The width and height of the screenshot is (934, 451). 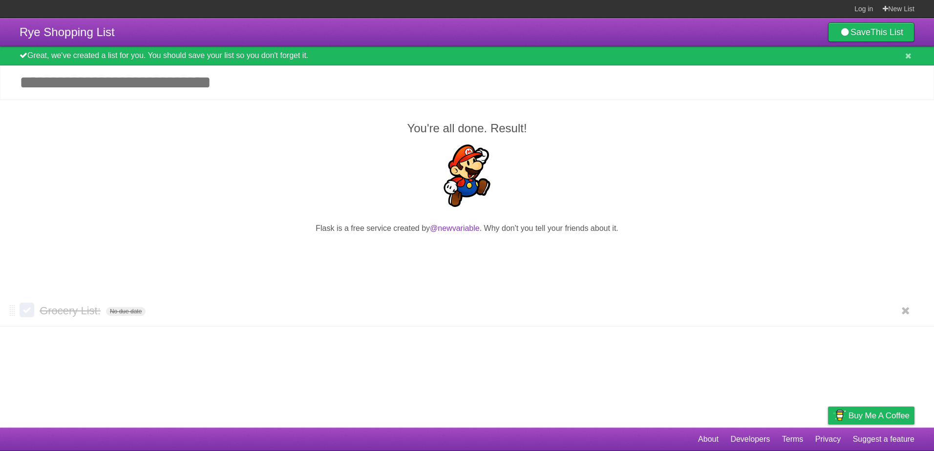 I want to click on b: This List, so click(x=886, y=32).